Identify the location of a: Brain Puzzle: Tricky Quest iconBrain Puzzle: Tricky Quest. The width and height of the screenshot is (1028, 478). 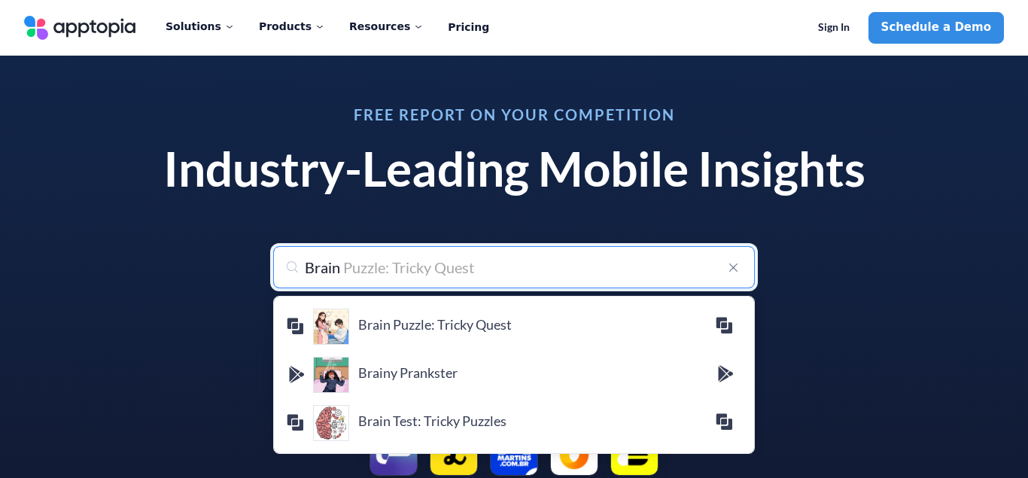
(514, 327).